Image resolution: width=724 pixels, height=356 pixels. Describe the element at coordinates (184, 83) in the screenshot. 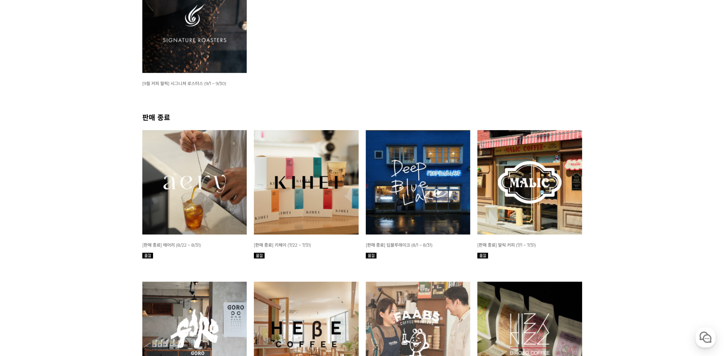

I see `a: [9월 커피 월픽] 시그니쳐 로스터스 (9/1 ~ 9/30)` at that location.